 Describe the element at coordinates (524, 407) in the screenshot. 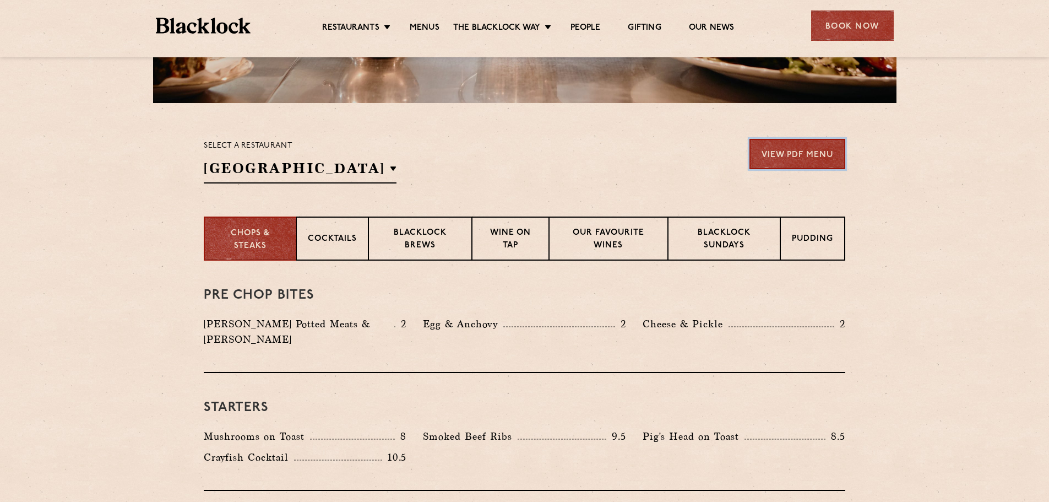

I see `h3: Starters` at that location.